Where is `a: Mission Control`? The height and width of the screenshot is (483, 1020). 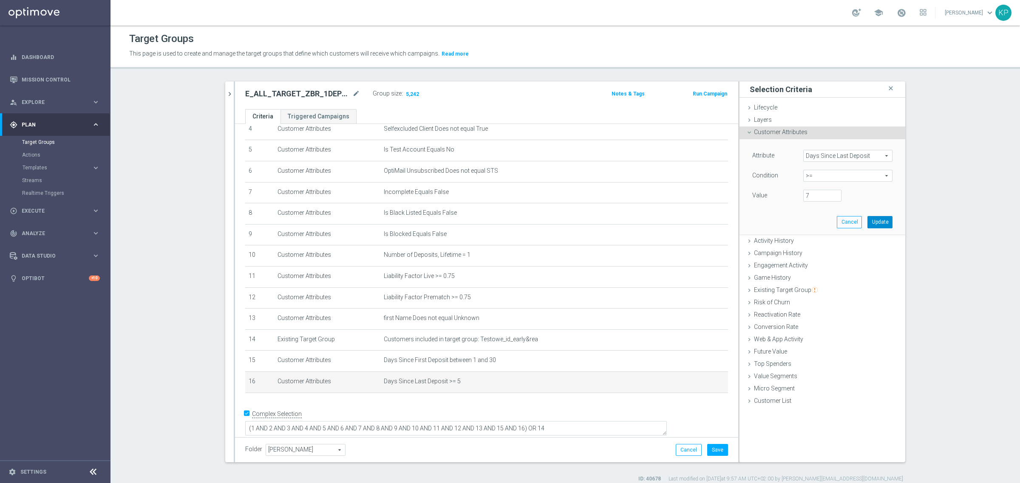
a: Mission Control is located at coordinates (61, 79).